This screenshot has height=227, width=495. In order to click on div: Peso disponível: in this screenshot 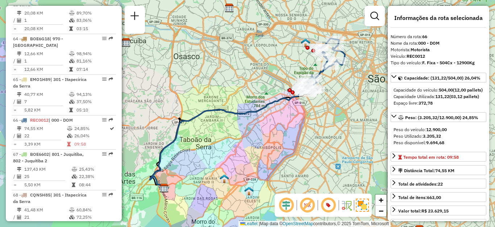, I will do `click(439, 143)`.